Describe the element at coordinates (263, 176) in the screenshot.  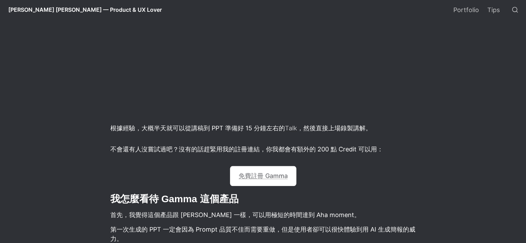
I see `a: 免費註冊 Gamma` at that location.